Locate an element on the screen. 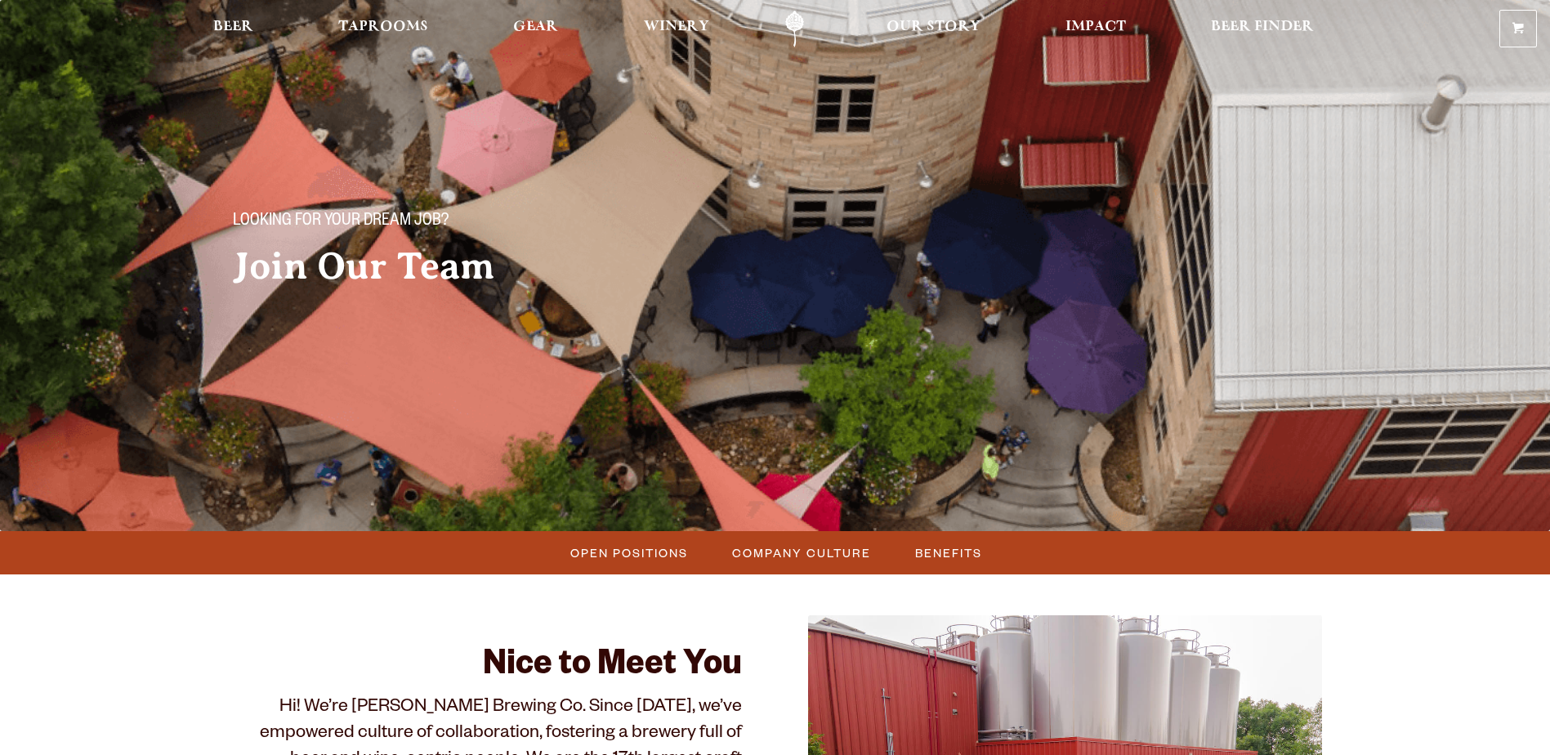 This screenshot has width=1550, height=755. span: Company Culture is located at coordinates (802, 552).